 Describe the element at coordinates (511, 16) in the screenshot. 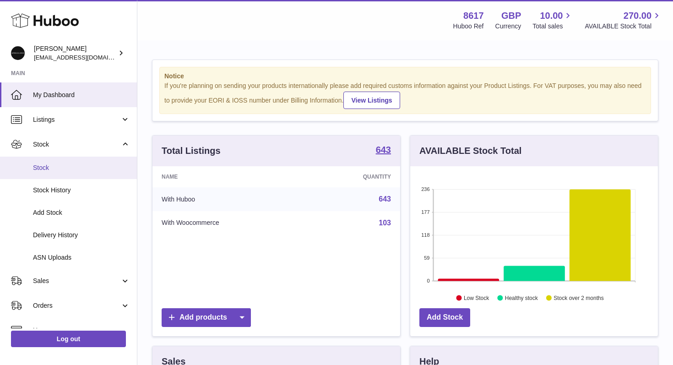

I see `strong: GBP` at that location.